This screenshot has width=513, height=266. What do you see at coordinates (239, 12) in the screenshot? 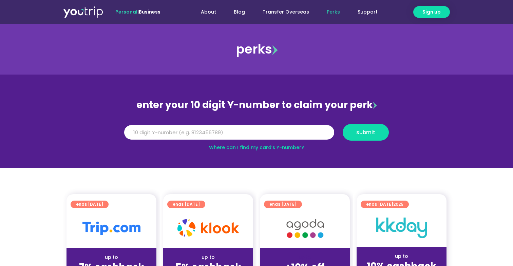
I see `a: Blog` at bounding box center [239, 12].